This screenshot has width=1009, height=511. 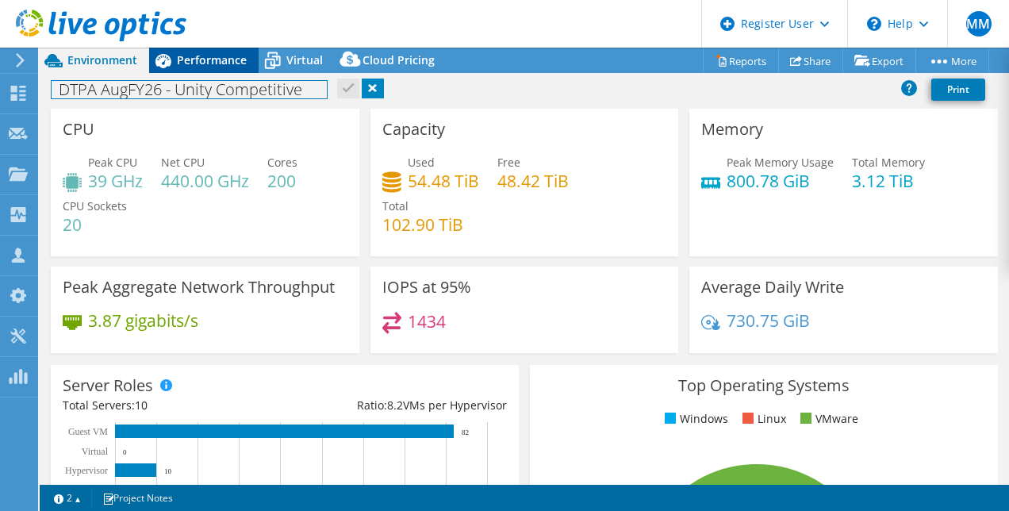 What do you see at coordinates (465, 432) in the screenshot?
I see `text: 82` at bounding box center [465, 432].